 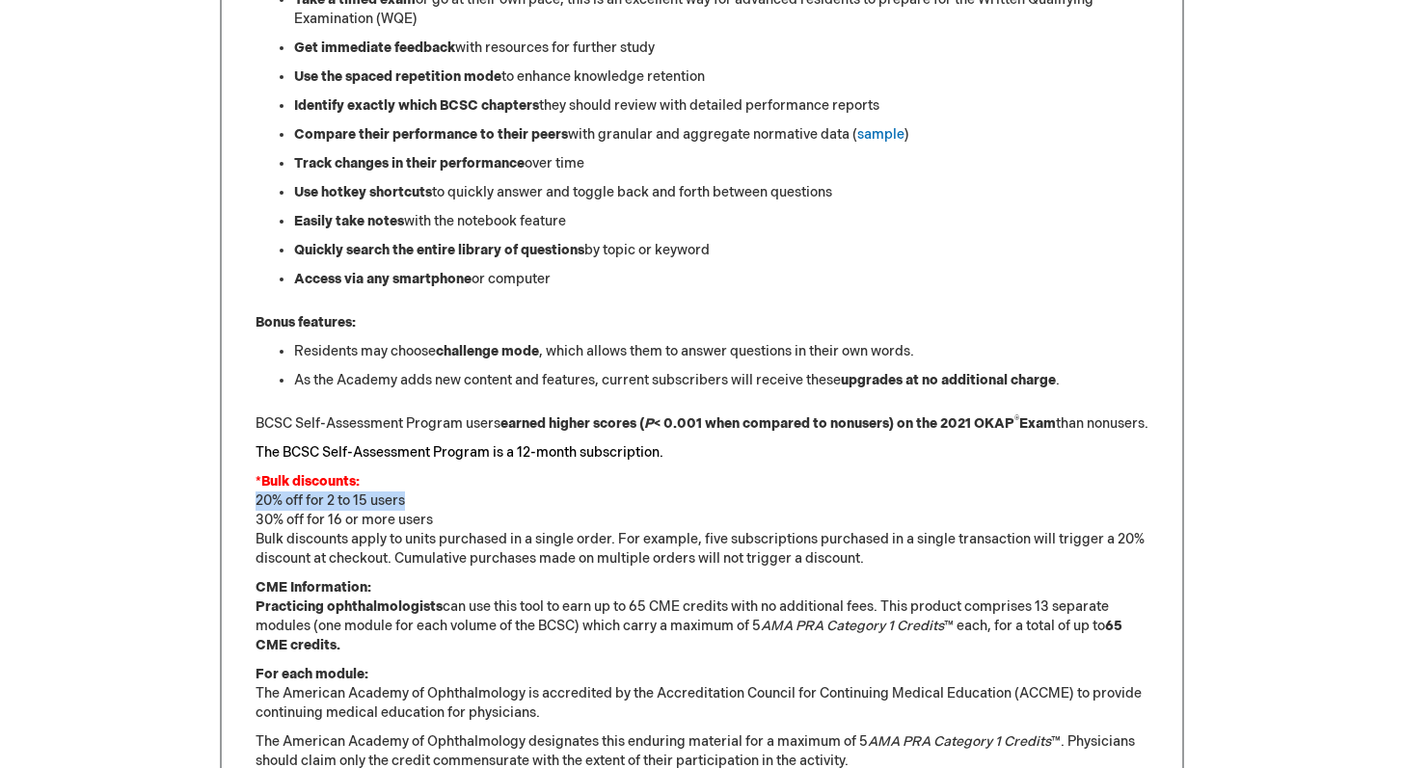 I want to click on li: by topic or keyword, so click(x=721, y=251).